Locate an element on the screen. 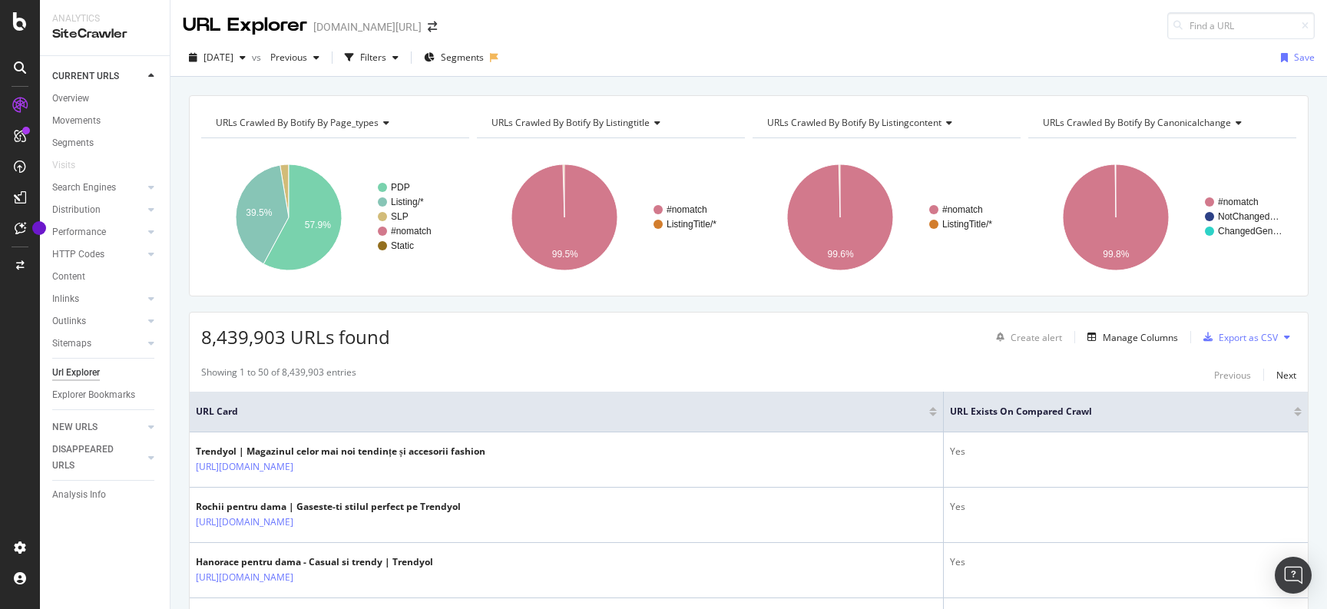 This screenshot has height=609, width=1327. a: Performance is located at coordinates (98, 232).